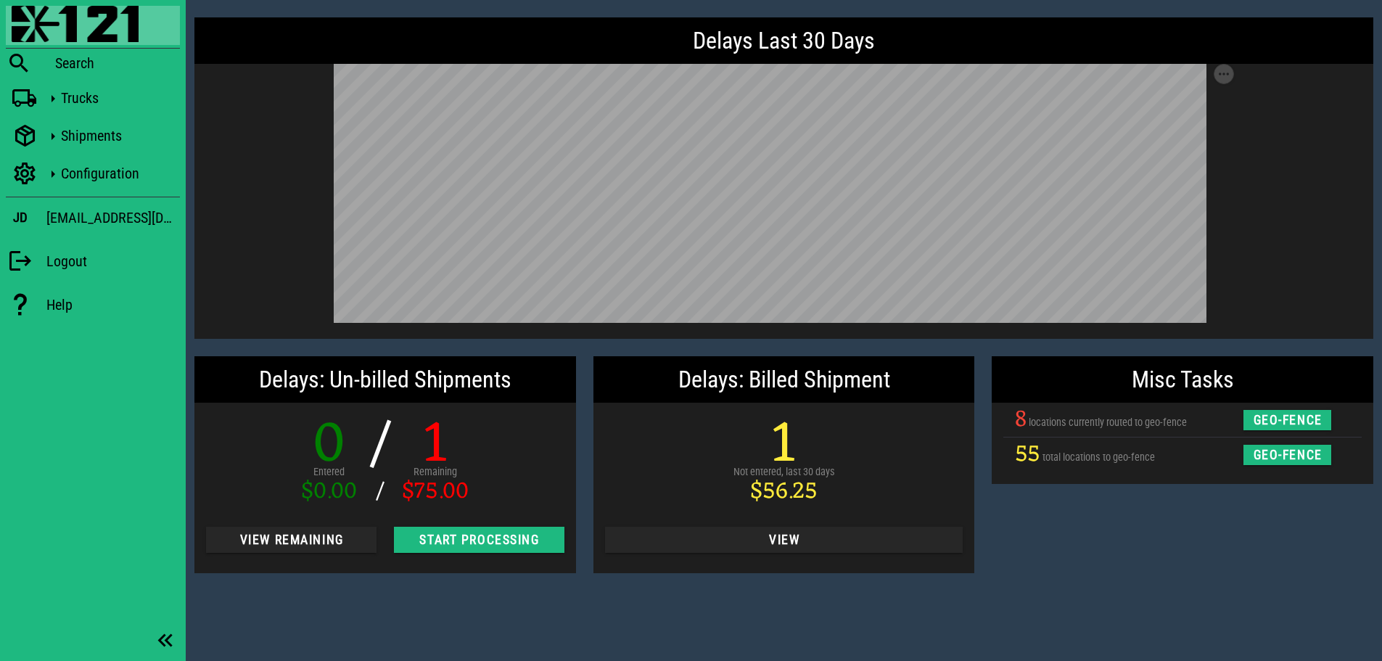 The height and width of the screenshot is (661, 1382). Describe the element at coordinates (291, 540) in the screenshot. I see `span: View Remaining` at that location.